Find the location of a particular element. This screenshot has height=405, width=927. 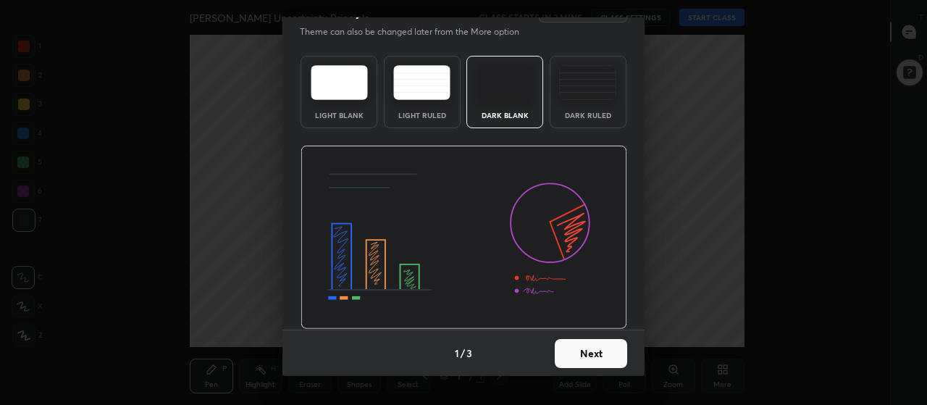

h4: 3 is located at coordinates (470, 353).